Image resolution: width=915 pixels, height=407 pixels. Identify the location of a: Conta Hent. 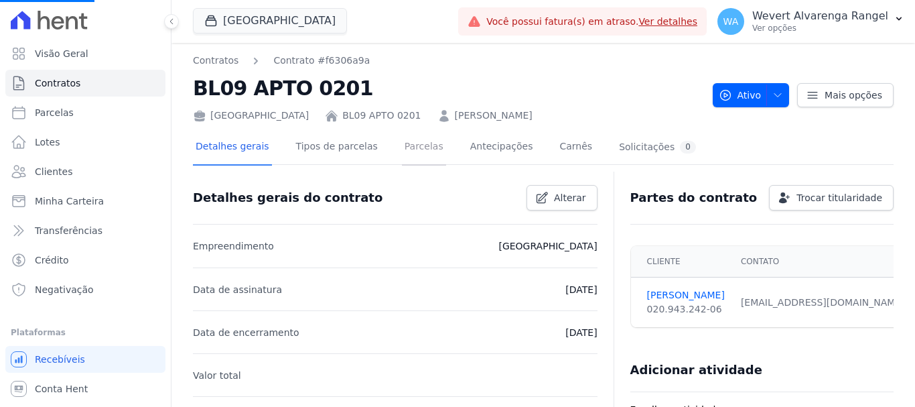
(85, 388).